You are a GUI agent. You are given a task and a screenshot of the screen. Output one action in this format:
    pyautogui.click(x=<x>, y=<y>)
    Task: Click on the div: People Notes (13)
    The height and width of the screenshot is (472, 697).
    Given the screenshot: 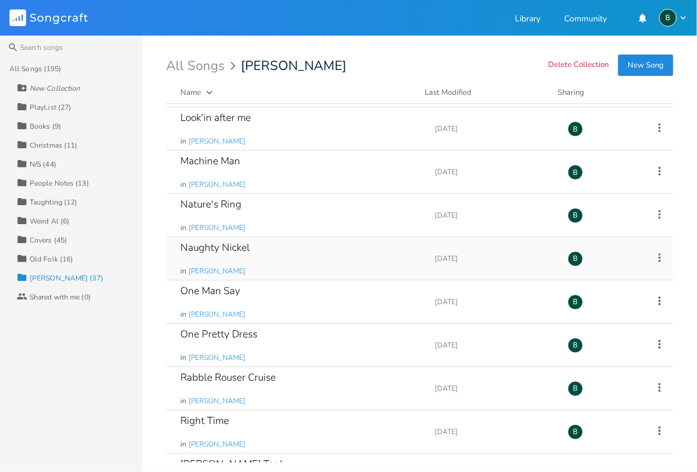 What is the action you would take?
    pyautogui.click(x=59, y=183)
    